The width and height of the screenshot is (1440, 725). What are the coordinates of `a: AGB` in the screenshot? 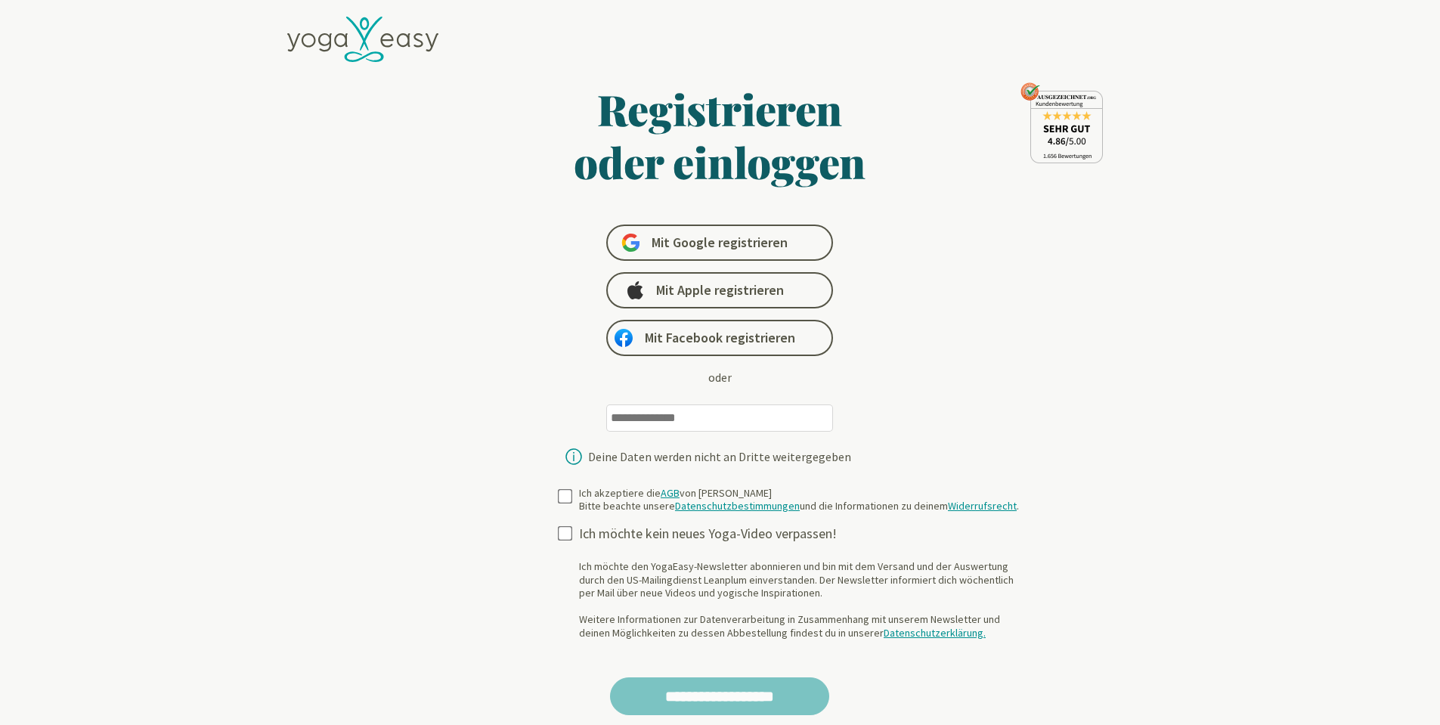 It's located at (670, 493).